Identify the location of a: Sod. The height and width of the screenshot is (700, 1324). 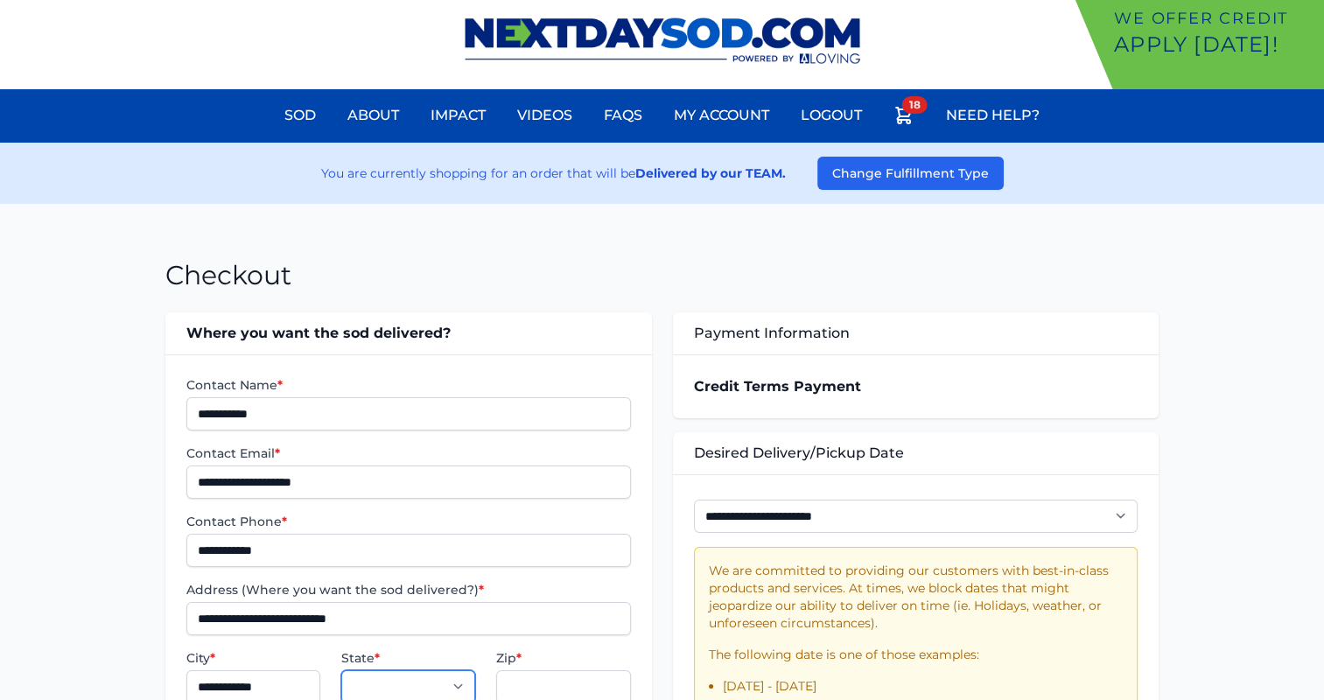
(300, 115).